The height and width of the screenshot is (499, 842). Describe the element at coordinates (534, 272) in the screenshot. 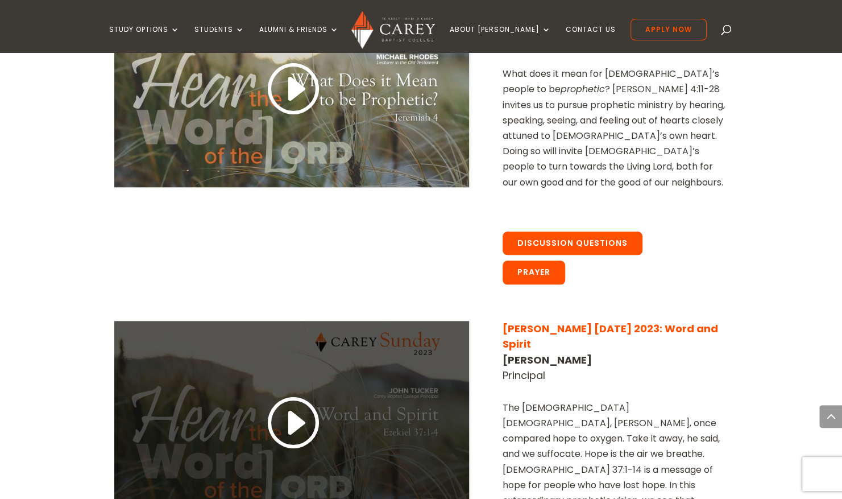

I see `a: Prayer` at that location.